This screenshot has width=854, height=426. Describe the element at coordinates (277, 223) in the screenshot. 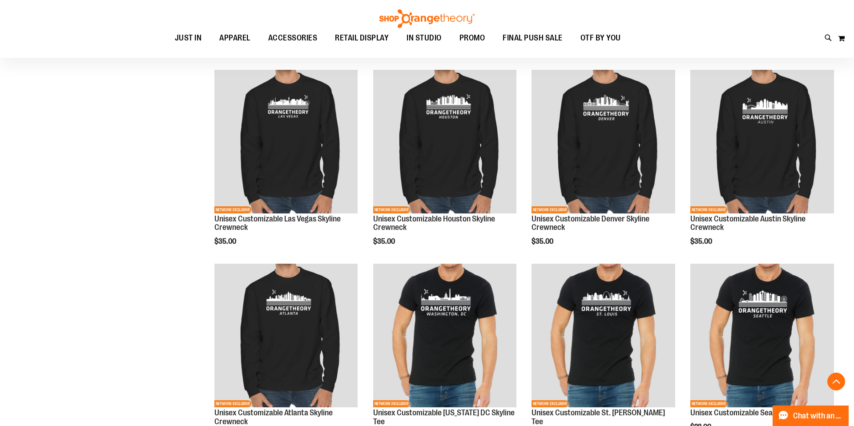

I see `a: Unisex Customizable Las Vegas Skyline Crewneck` at that location.